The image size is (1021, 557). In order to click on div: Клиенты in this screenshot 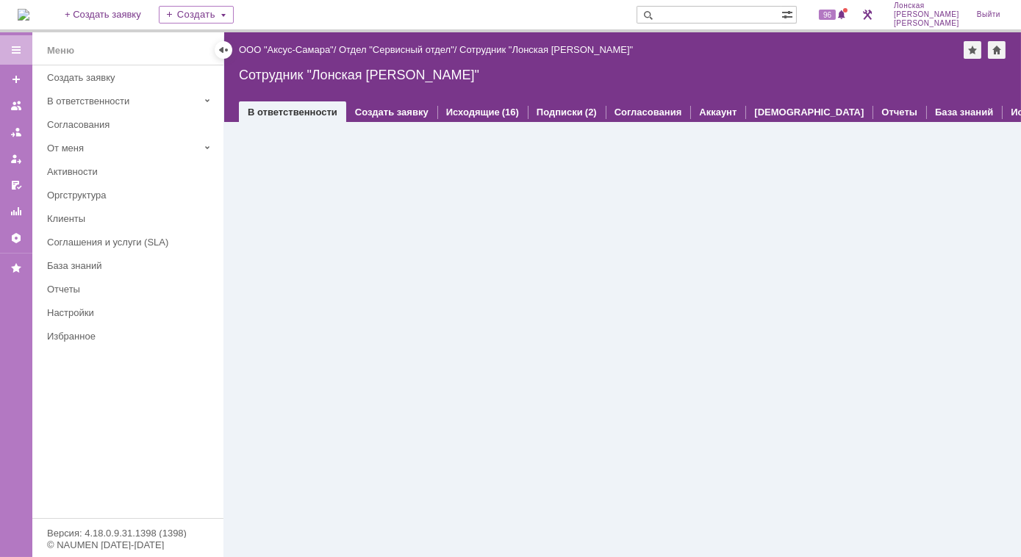, I will do `click(131, 218)`.